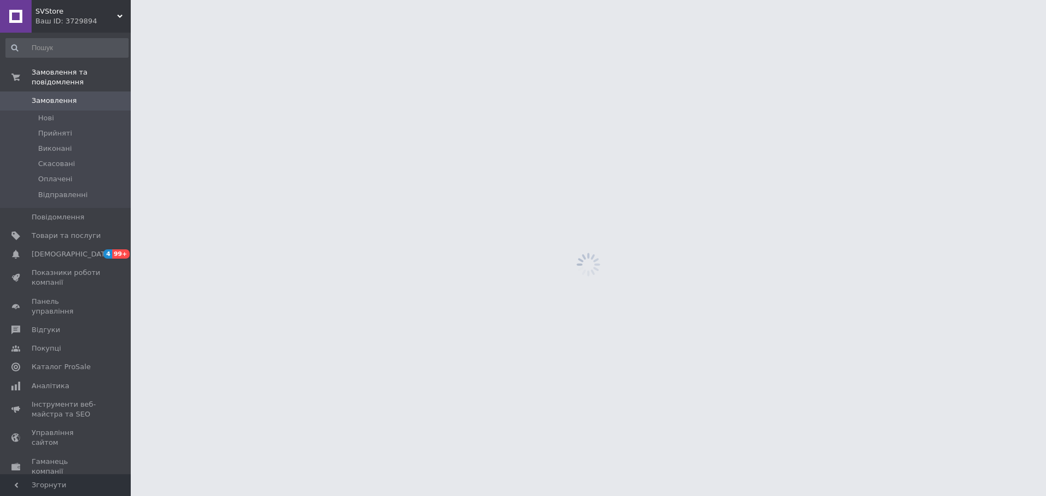 Image resolution: width=1046 pixels, height=496 pixels. I want to click on span: Скасовані, so click(57, 164).